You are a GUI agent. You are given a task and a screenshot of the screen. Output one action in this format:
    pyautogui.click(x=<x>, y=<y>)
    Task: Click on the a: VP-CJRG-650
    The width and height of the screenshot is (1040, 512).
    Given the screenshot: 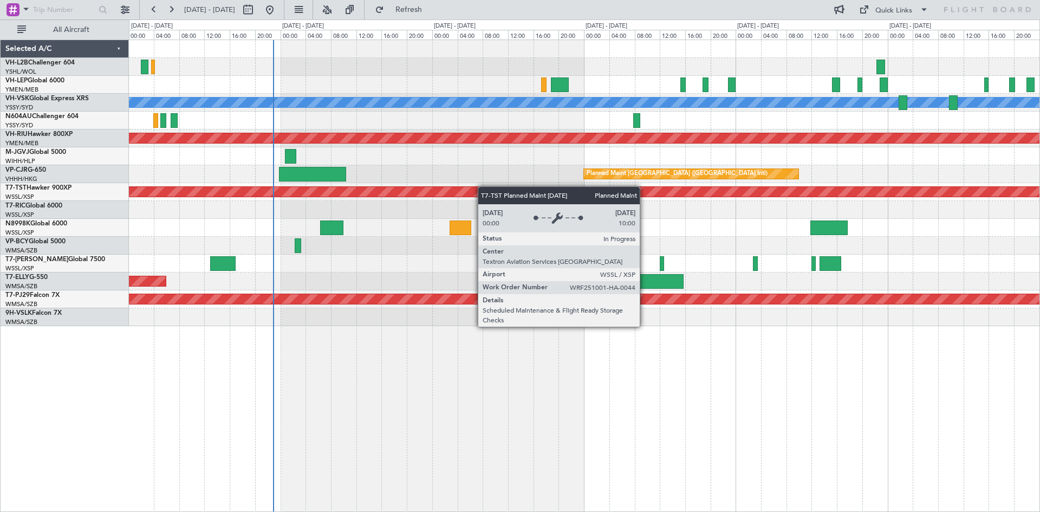 What is the action you would take?
    pyautogui.click(x=25, y=170)
    